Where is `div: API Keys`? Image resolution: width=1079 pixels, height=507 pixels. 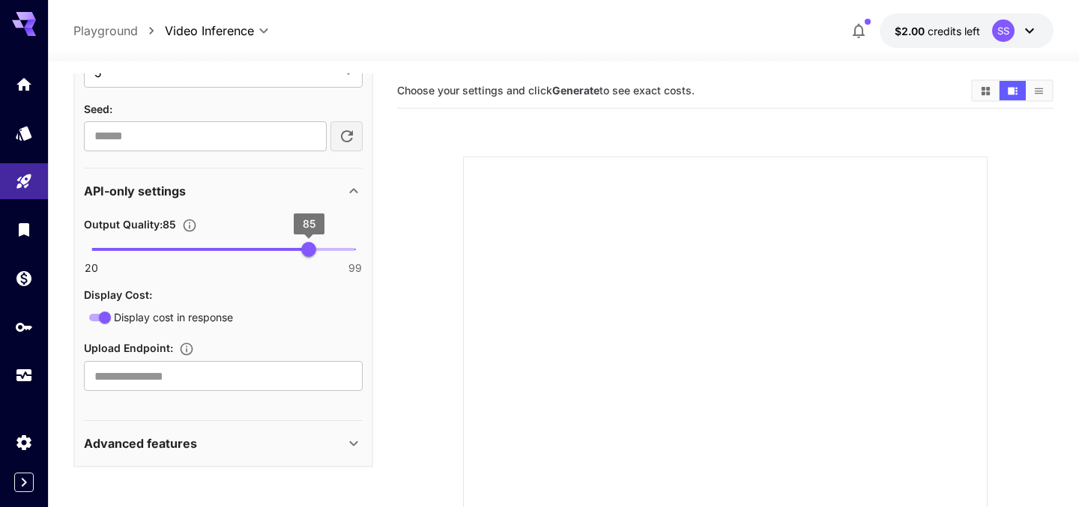
div: API Keys is located at coordinates (24, 327).